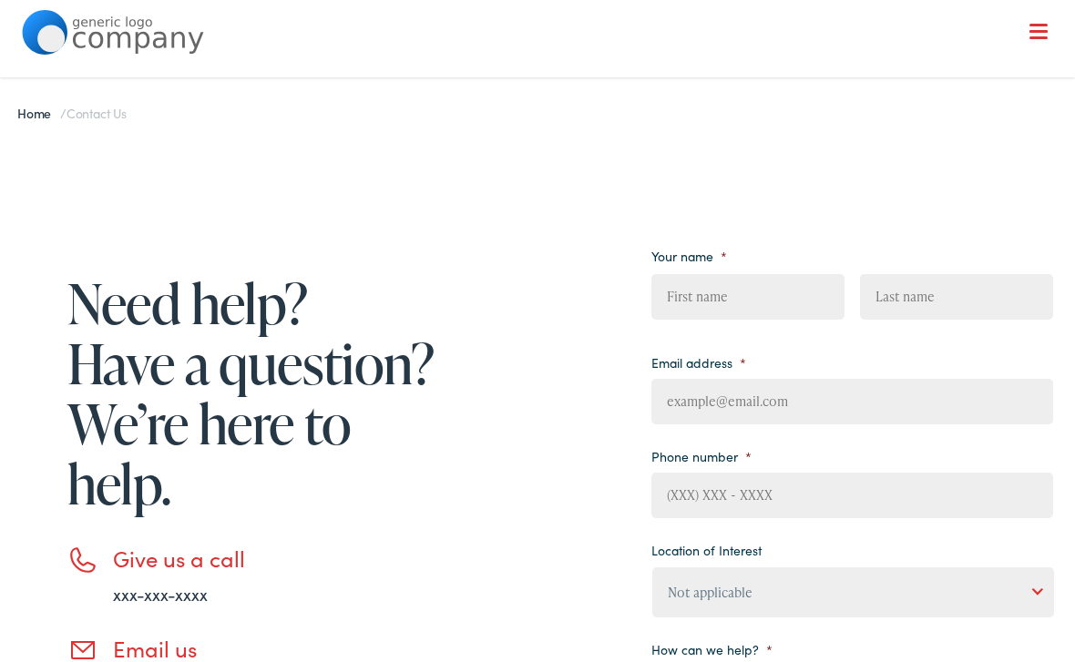 This screenshot has width=1075, height=662. What do you see at coordinates (957, 297) in the screenshot?
I see `input: Last name` at bounding box center [957, 297].